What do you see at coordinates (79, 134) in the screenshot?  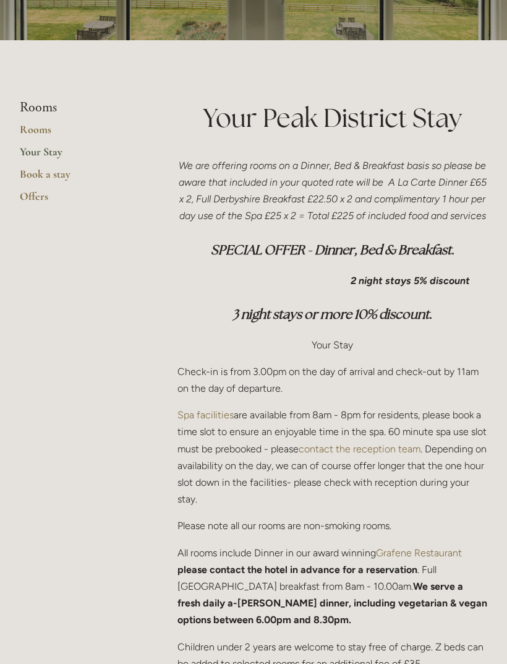 I see `a: Rooms` at bounding box center [79, 134].